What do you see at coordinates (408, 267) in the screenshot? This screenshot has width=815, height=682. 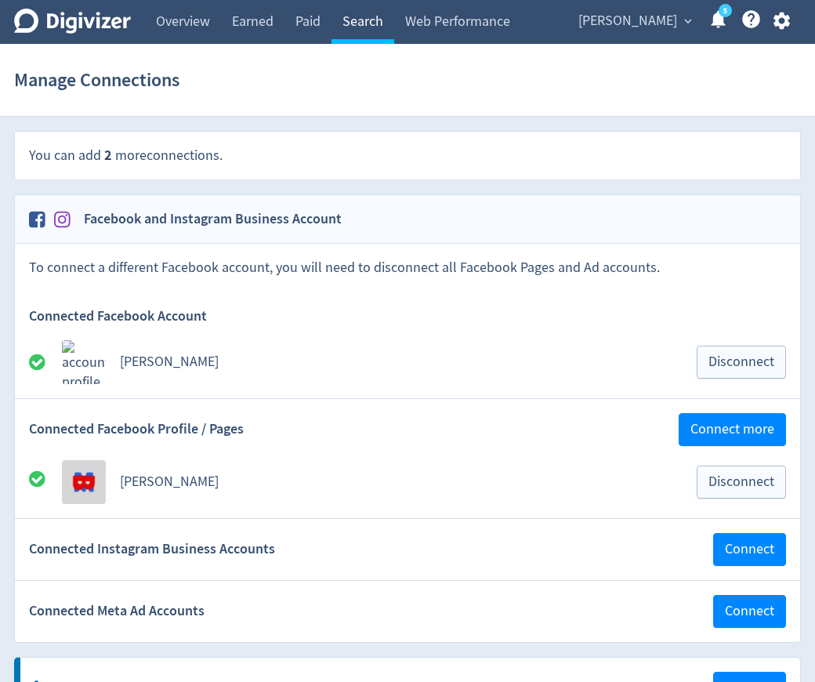 I see `div: To connect a different Facebook account, you will need to disconnect all Facebook Pages and Ad ac...` at bounding box center [408, 267].